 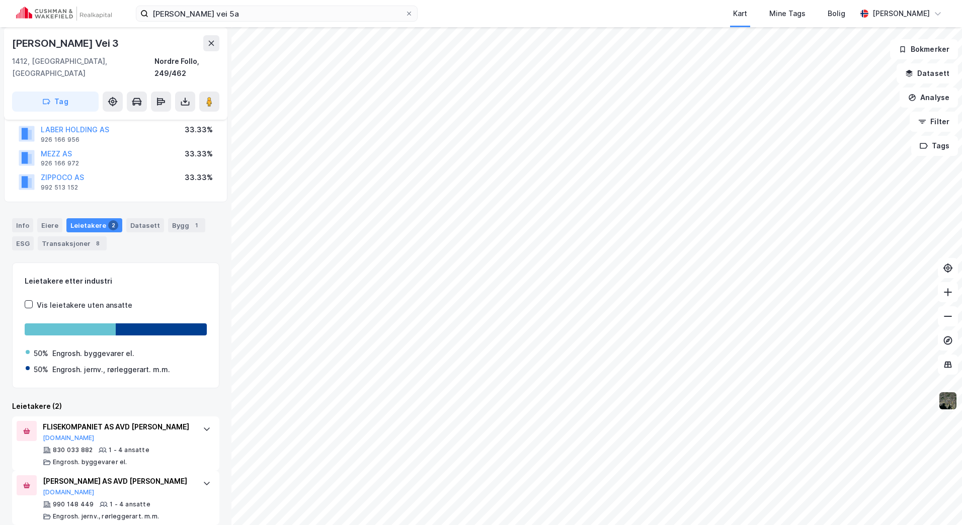 What do you see at coordinates (187, 67) in the screenshot?
I see `div: Nordre Follo, 249/462` at bounding box center [187, 67].